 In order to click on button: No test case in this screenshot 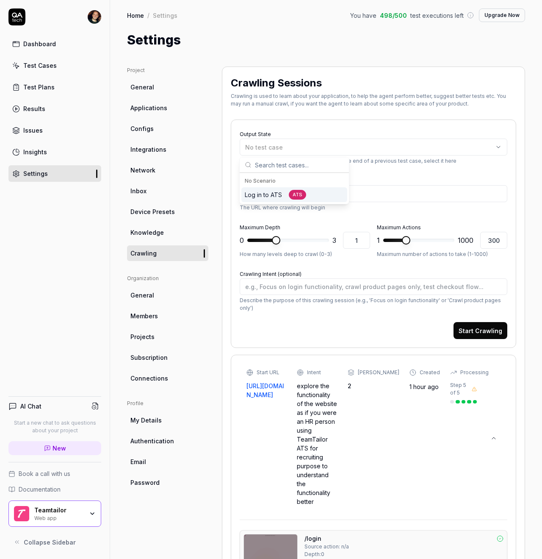, I will do `click(374, 147)`.